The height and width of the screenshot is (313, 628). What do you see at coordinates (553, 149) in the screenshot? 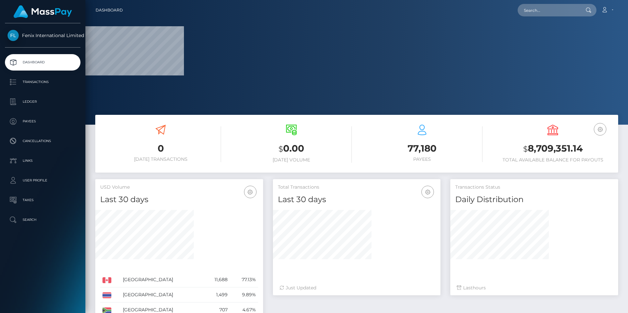
I see `h3: 8,709,351.14` at bounding box center [553, 149].